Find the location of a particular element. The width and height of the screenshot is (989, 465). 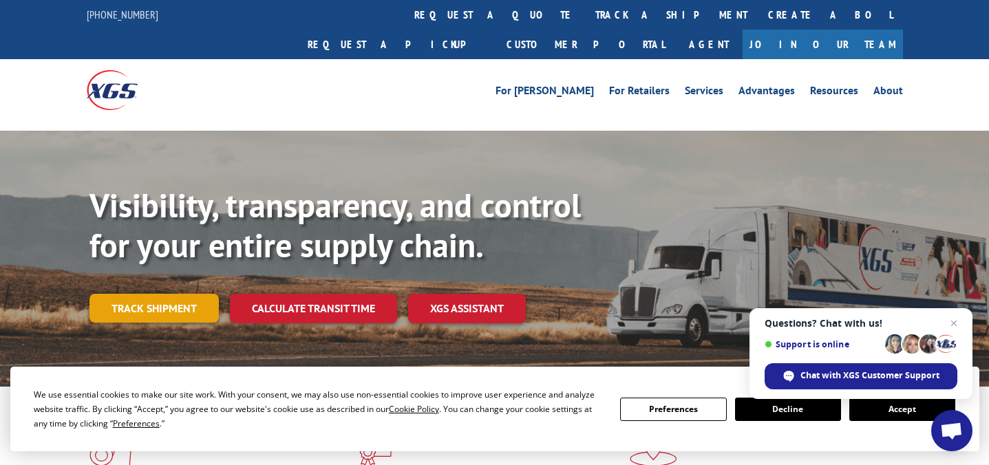

button: Preferences is located at coordinates (673, 410).